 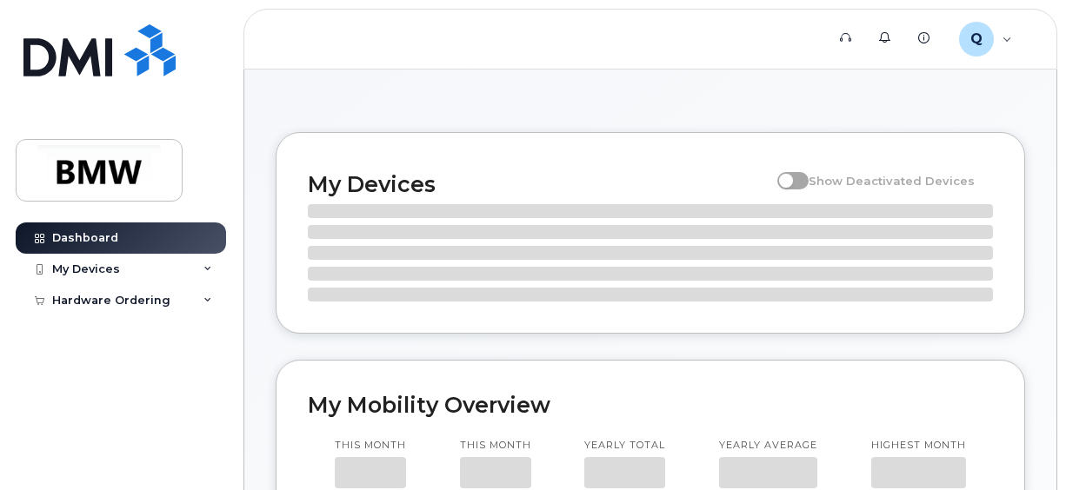 I want to click on span: Show Deactivated Devices, so click(x=891, y=181).